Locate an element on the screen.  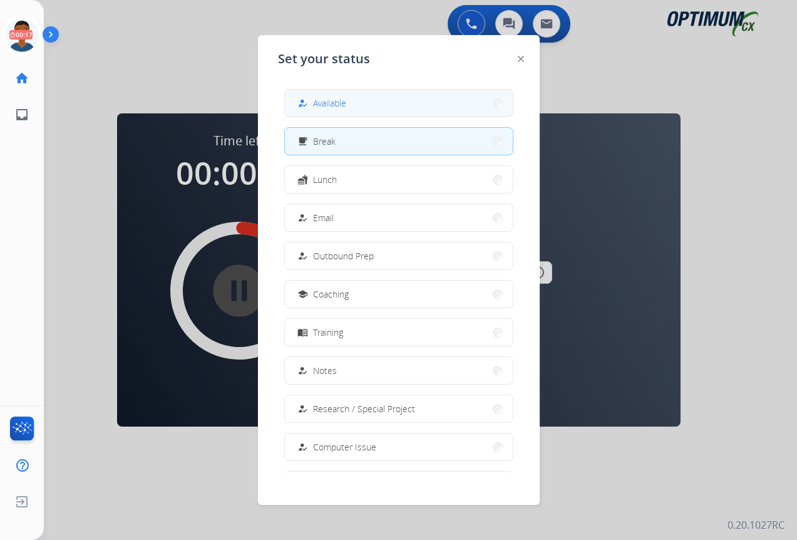
button: Training is located at coordinates (399, 332).